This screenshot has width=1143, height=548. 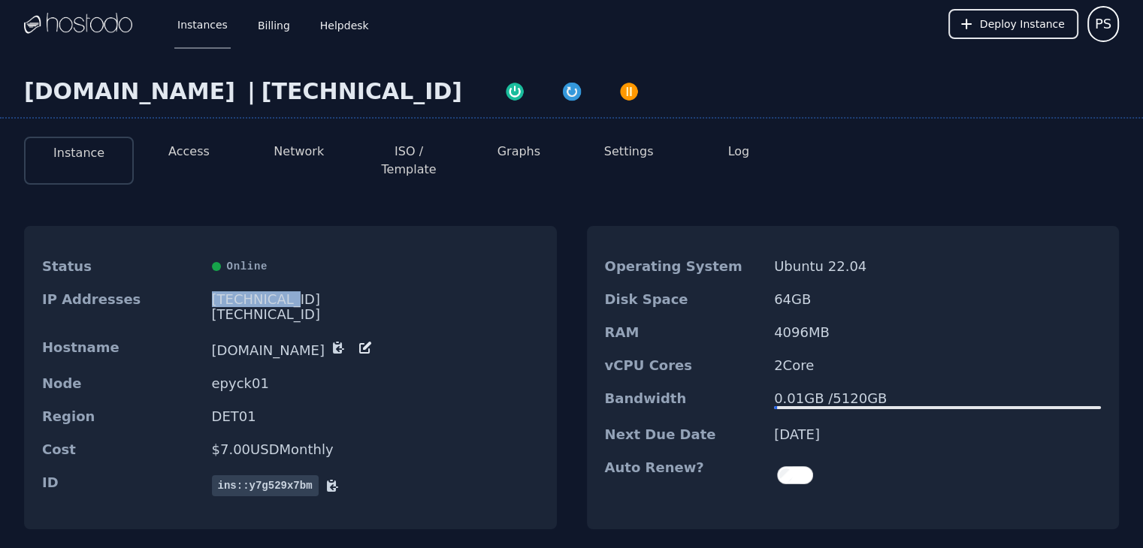 What do you see at coordinates (684, 333) in the screenshot?
I see `dt: RAM` at bounding box center [684, 333].